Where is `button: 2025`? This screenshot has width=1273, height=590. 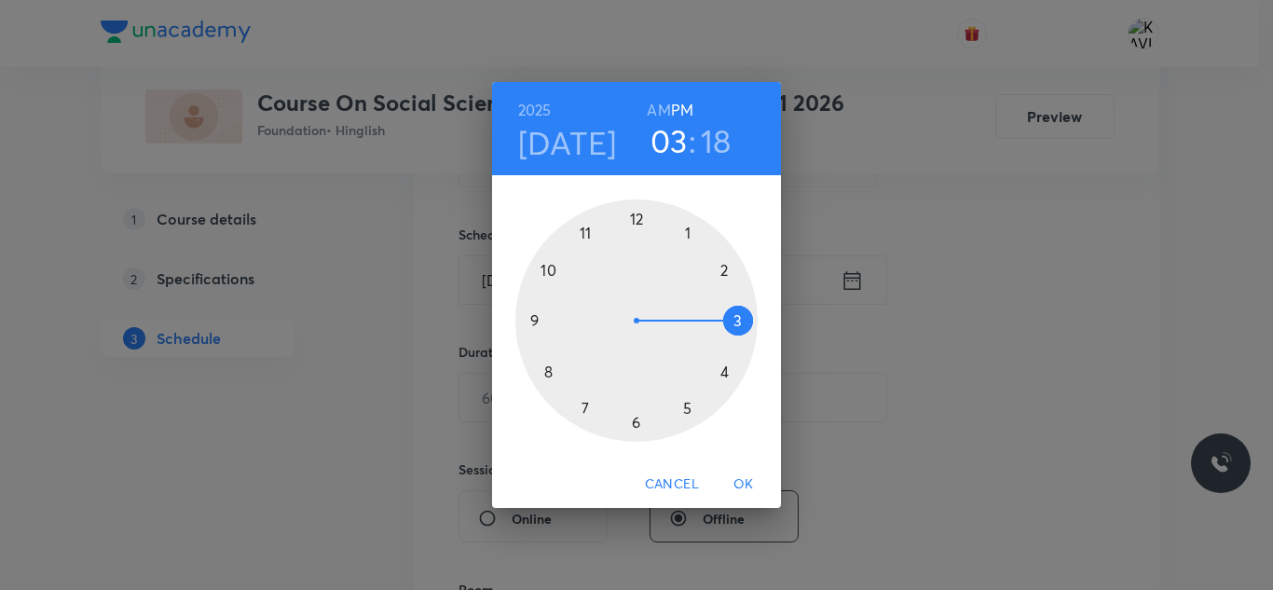
button: 2025 is located at coordinates (535, 110).